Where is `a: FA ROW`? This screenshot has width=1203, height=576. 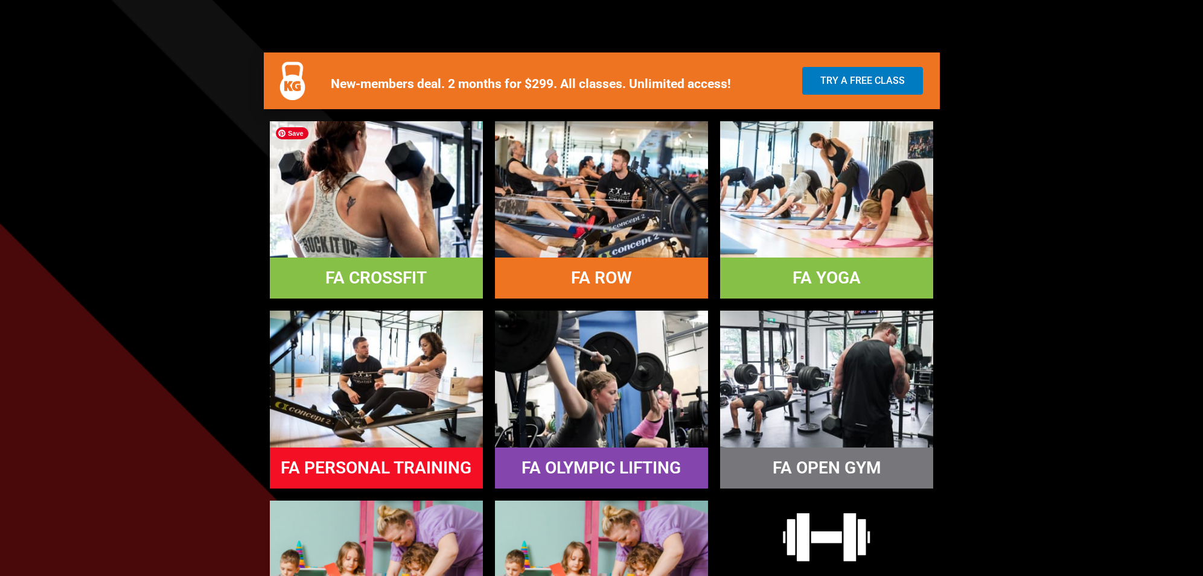
a: FA ROW is located at coordinates (601, 278).